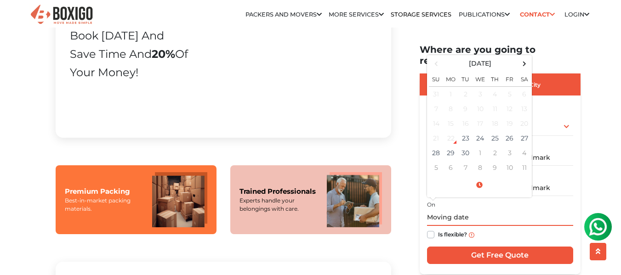 The height and width of the screenshot is (275, 621). What do you see at coordinates (355, 200) in the screenshot?
I see `img: Trained Professionals` at bounding box center [355, 200].